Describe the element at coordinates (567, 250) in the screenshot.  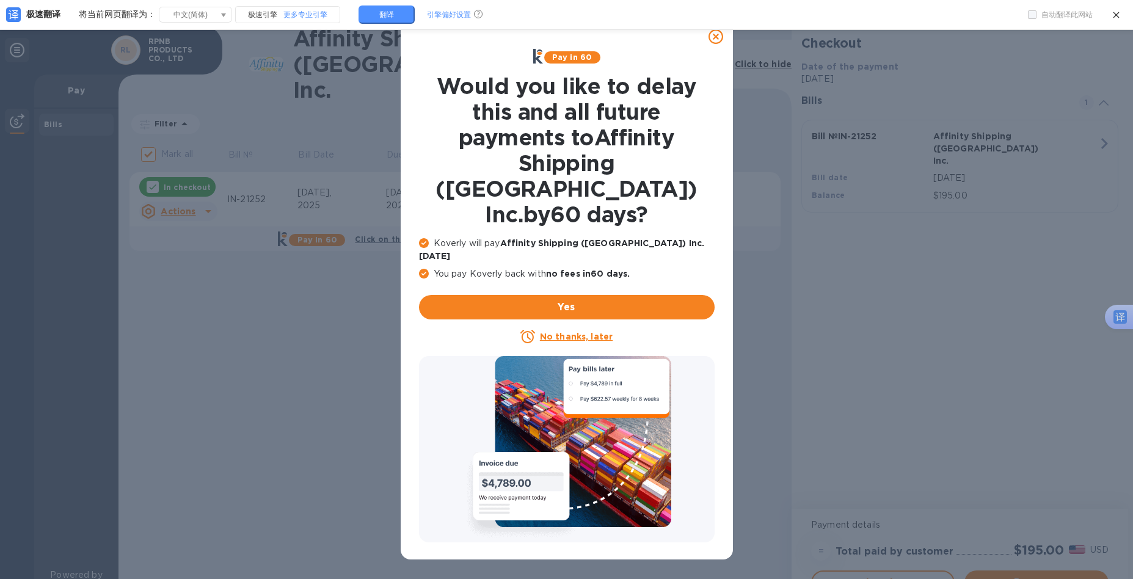
I see `p: Koverly will pay` at that location.